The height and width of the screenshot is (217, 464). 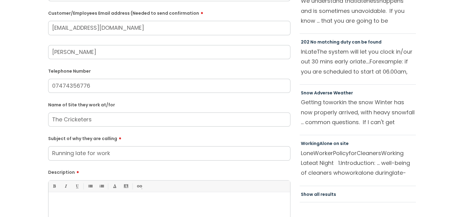 What do you see at coordinates (54, 186) in the screenshot?
I see `a: Bold (Ctrl-B)` at bounding box center [54, 186].